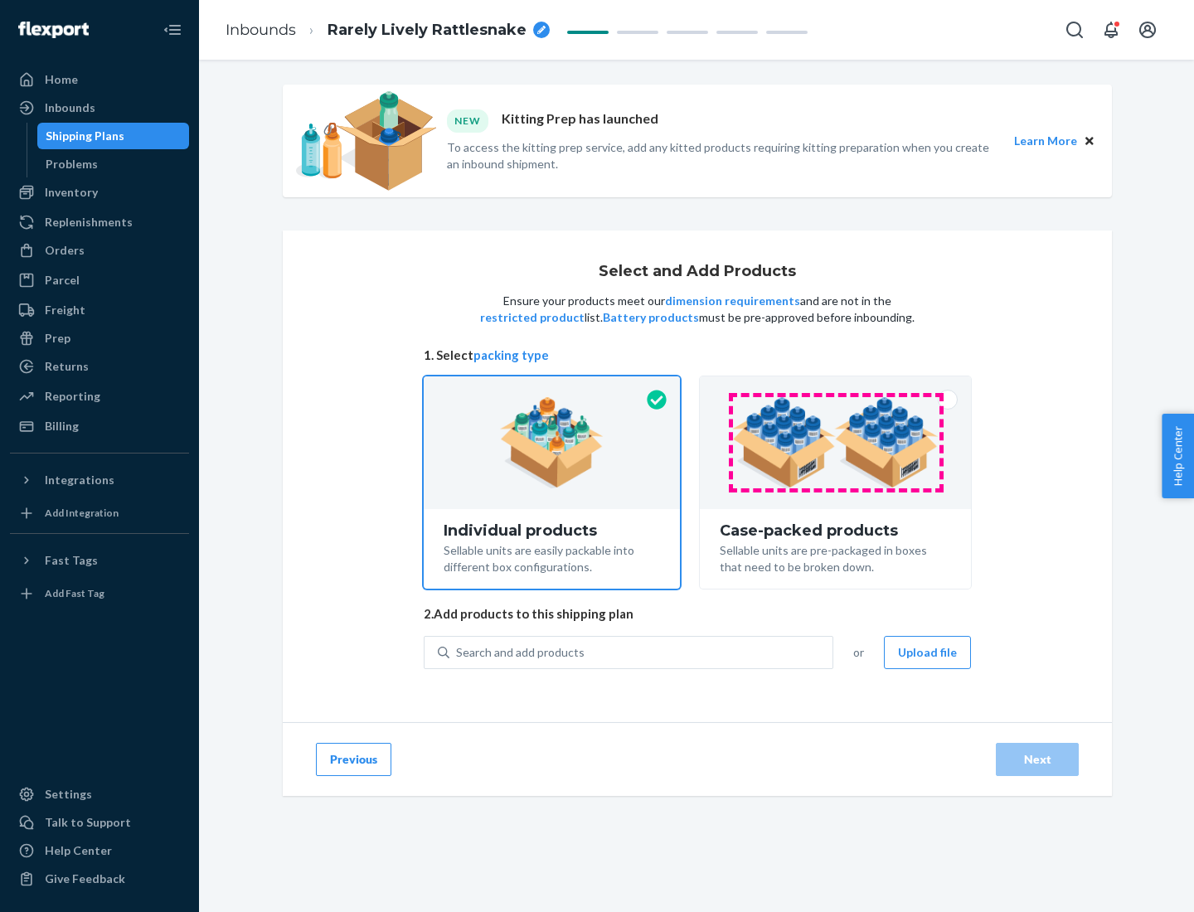 The width and height of the screenshot is (1194, 912). What do you see at coordinates (66, 366) in the screenshot?
I see `div: Returns` at bounding box center [66, 366].